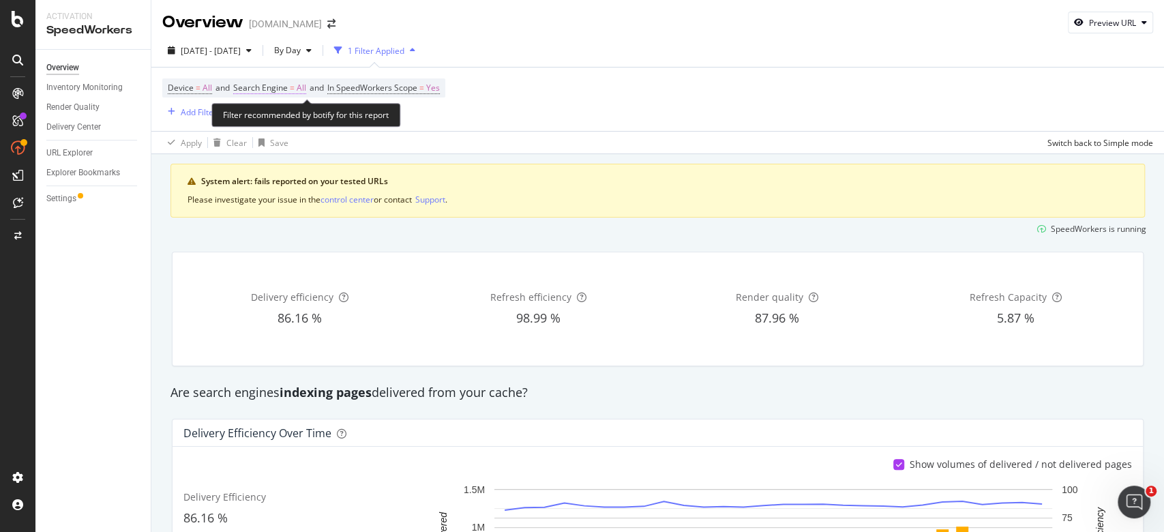 This screenshot has width=1164, height=532. Describe the element at coordinates (93, 87) in the screenshot. I see `a: Inventory Monitoring` at that location.